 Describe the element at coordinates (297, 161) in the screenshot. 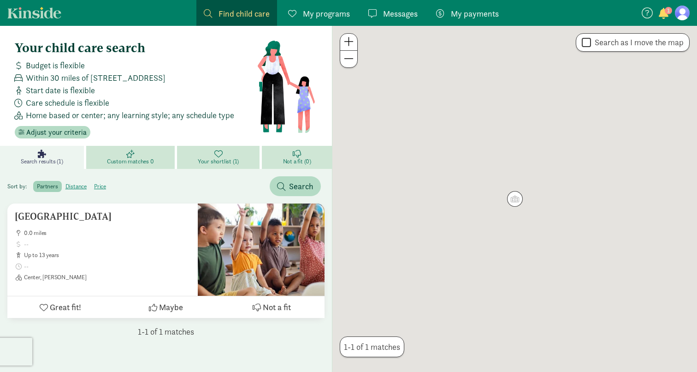

I see `span: Not a fit (0)` at that location.